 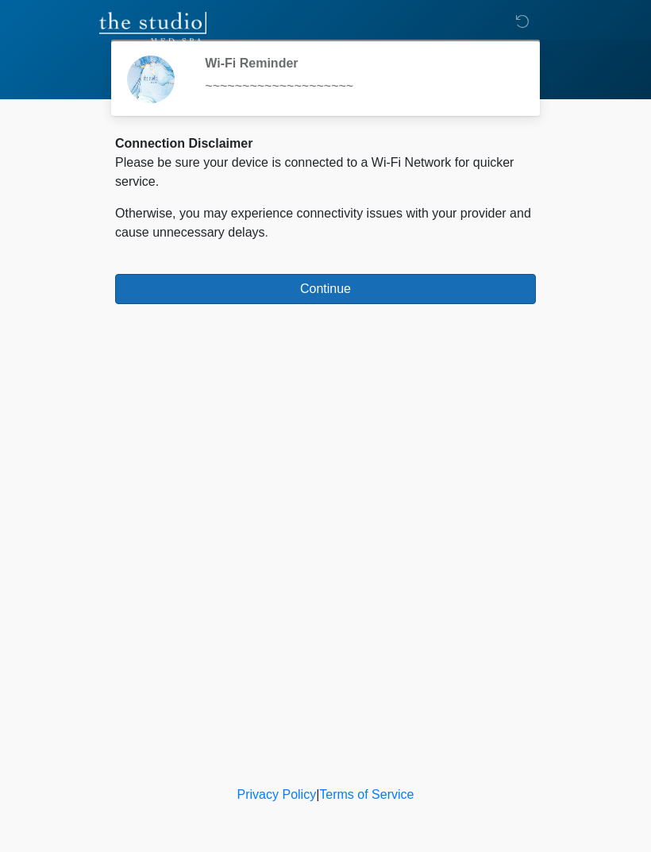 I want to click on p: Please be sure your device is connected to a Wi-Fi Network for quicker service., so click(x=326, y=172).